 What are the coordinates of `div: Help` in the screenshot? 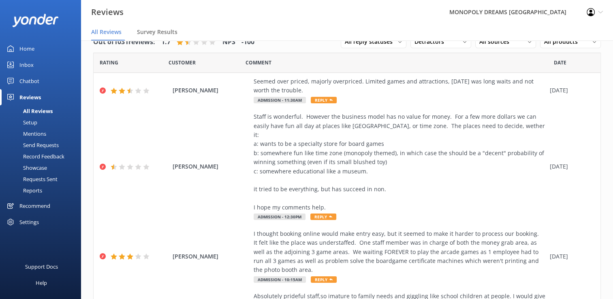 It's located at (41, 283).